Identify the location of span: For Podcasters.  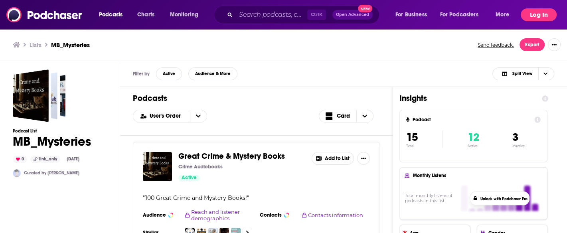
(459, 15).